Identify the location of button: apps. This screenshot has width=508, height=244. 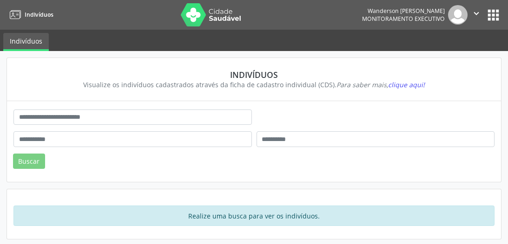
(493, 15).